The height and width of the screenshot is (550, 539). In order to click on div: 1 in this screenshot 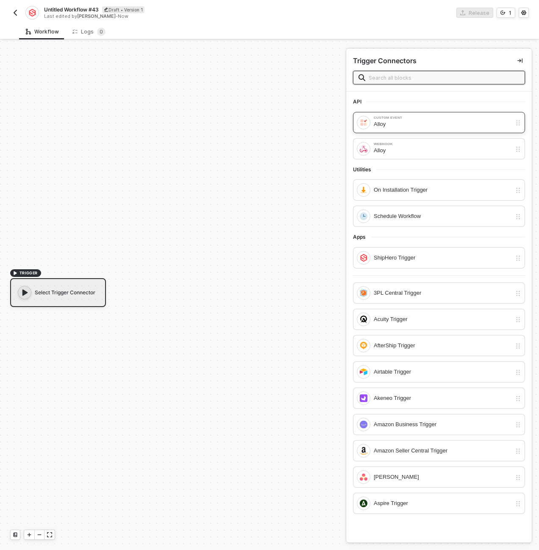, I will do `click(510, 13)`.